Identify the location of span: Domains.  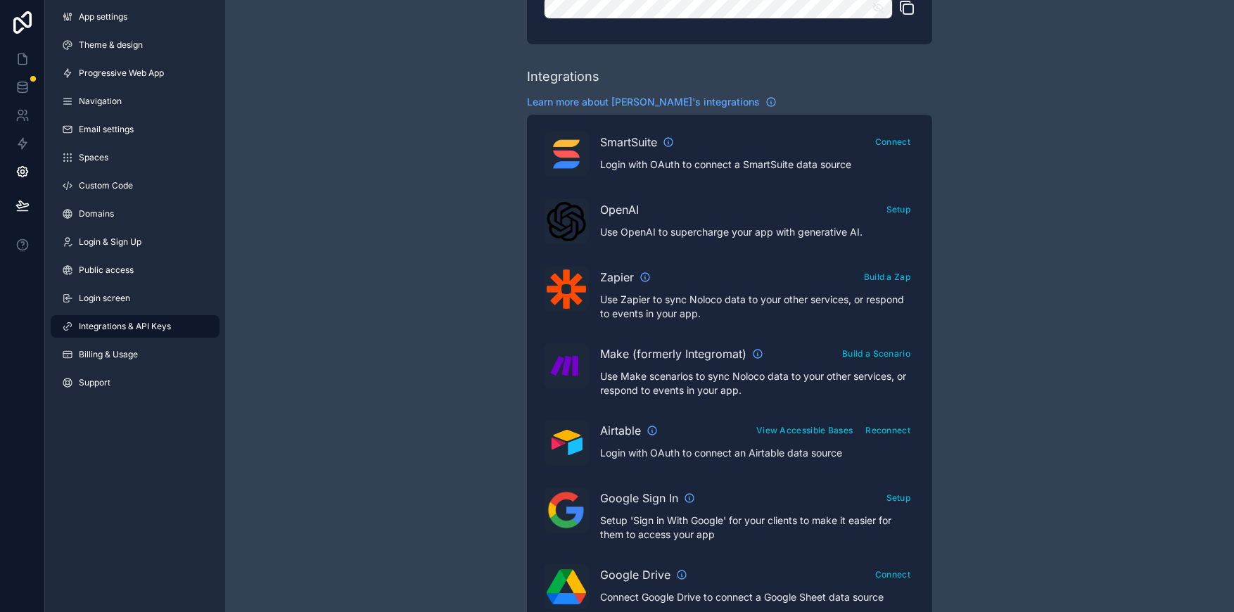
(96, 214).